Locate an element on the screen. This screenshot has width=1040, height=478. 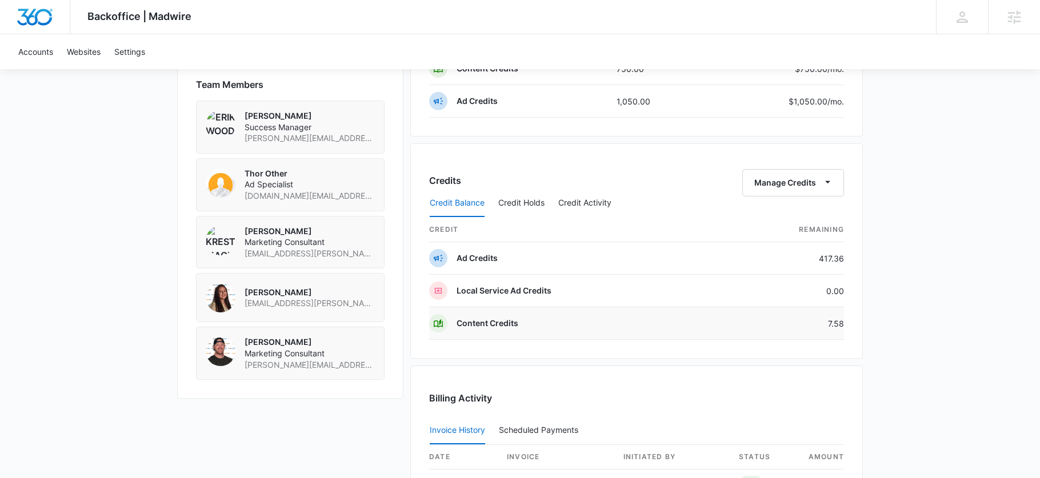
img: Audriana Talamantes is located at coordinates (221, 298).